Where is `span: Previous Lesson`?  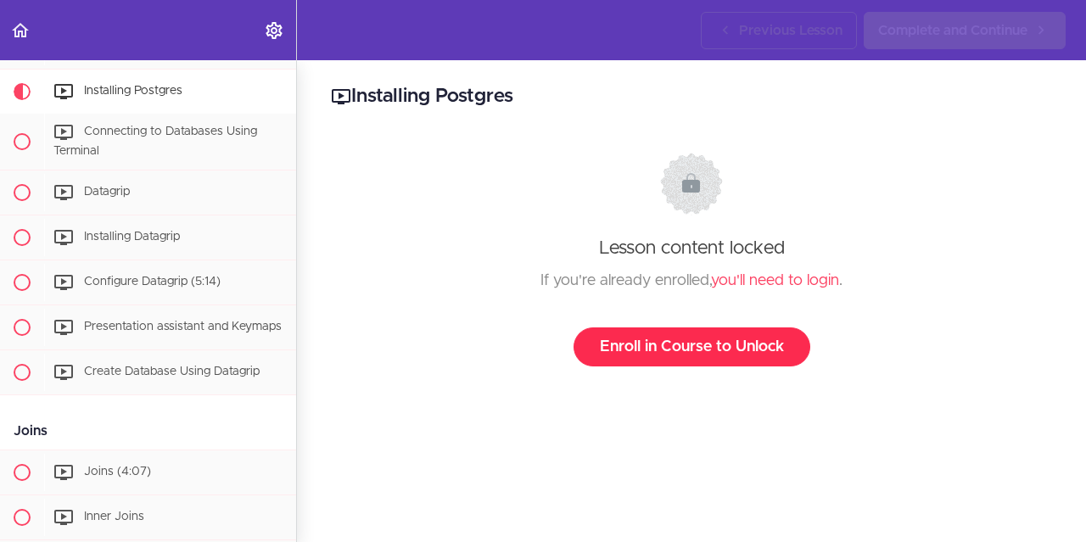
span: Previous Lesson is located at coordinates (791, 31).